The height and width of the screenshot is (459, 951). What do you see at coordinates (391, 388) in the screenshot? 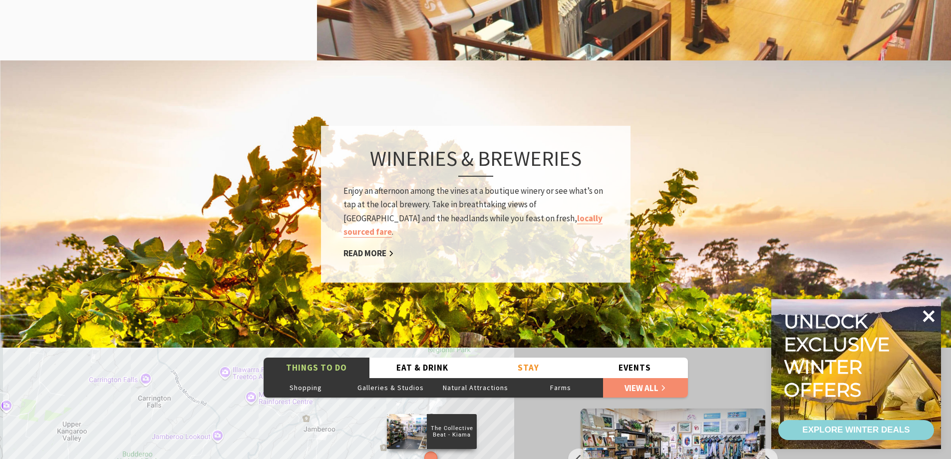
I see `button: Galleries & Studios` at bounding box center [391, 388].